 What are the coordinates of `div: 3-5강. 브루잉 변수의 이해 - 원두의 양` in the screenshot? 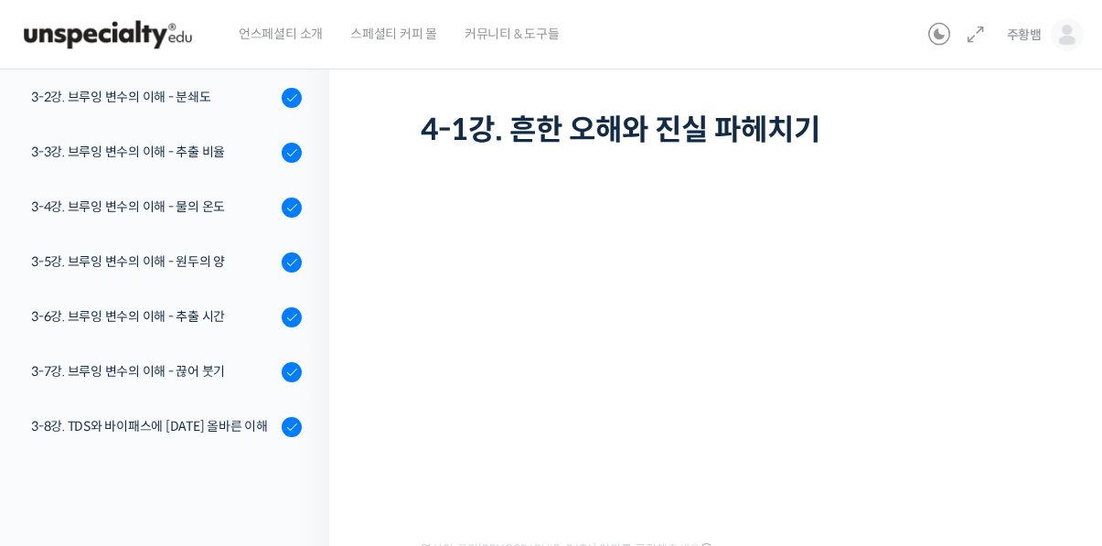 It's located at (154, 262).